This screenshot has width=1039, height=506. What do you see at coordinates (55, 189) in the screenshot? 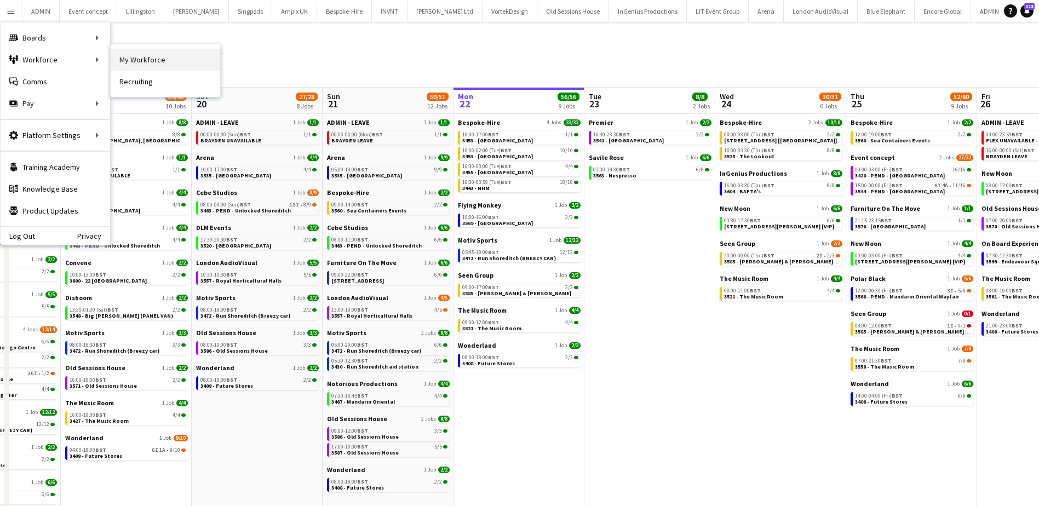
I see `a: Knowledge Base` at bounding box center [55, 189].